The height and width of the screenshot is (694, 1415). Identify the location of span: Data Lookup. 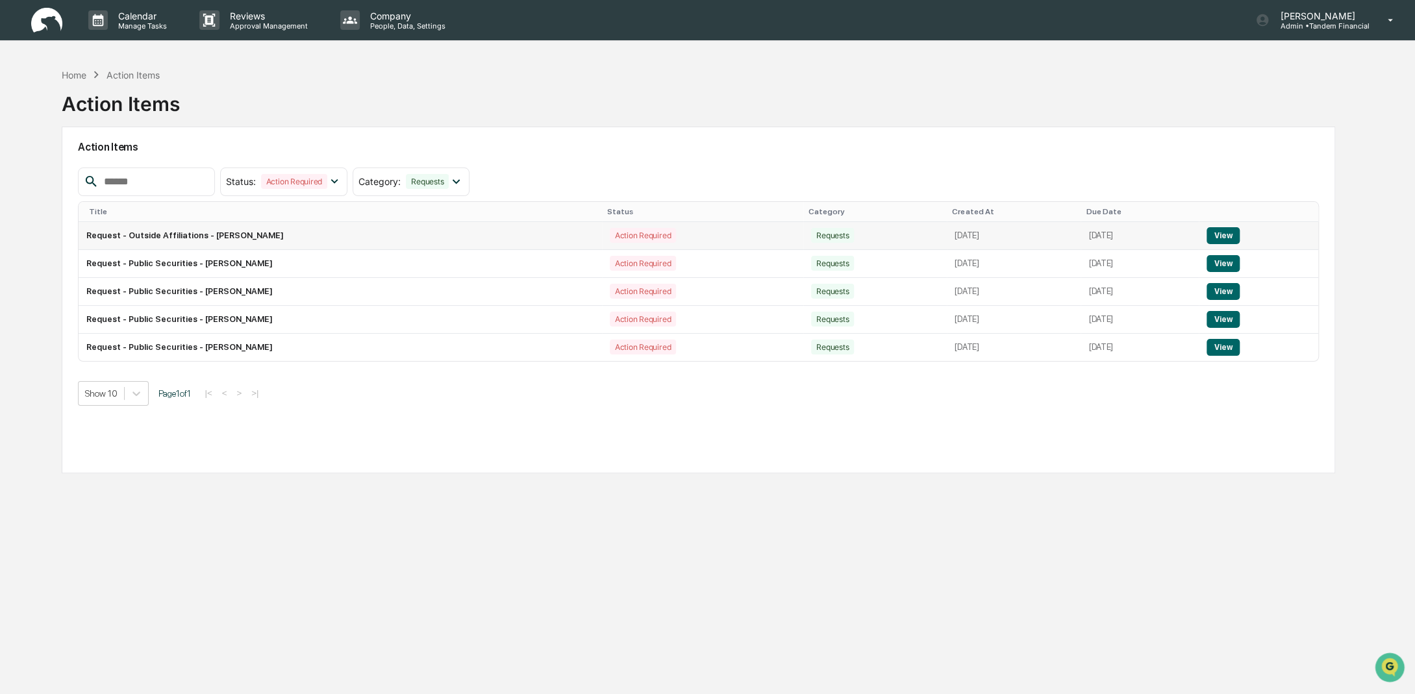
(54, 195).